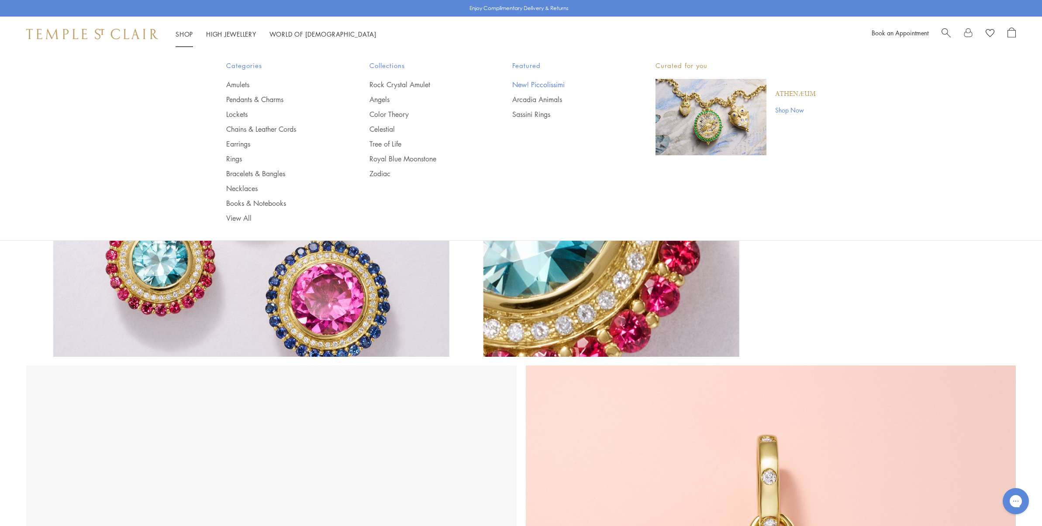 The image size is (1042, 526). I want to click on button: Gorgias live chat, so click(17, 16).